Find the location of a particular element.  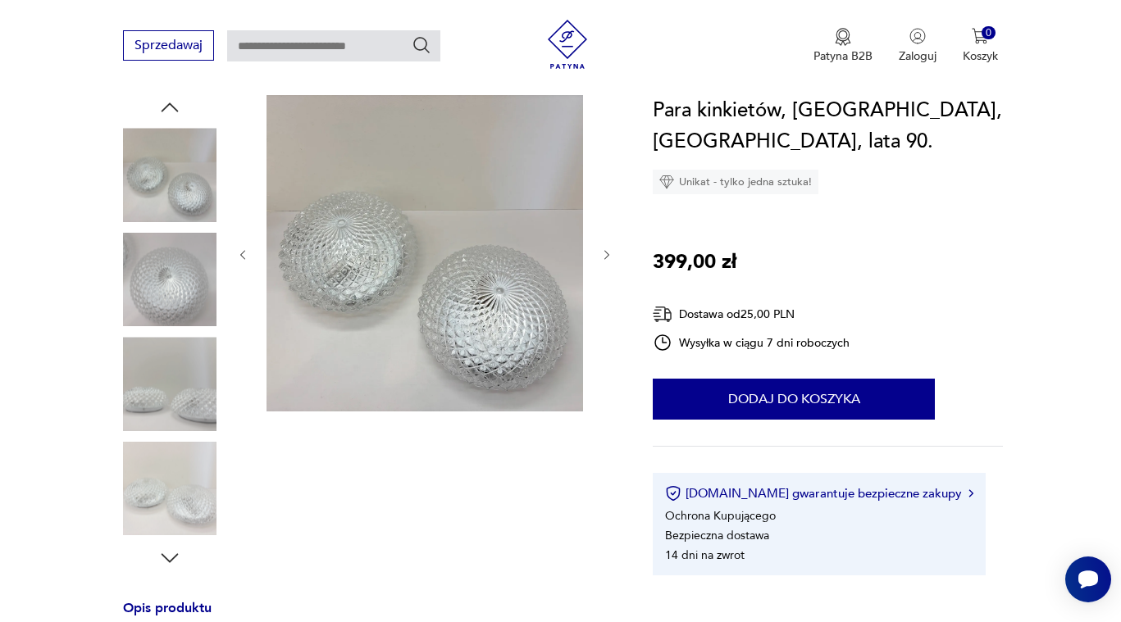

button: Zaloguj is located at coordinates (918, 46).